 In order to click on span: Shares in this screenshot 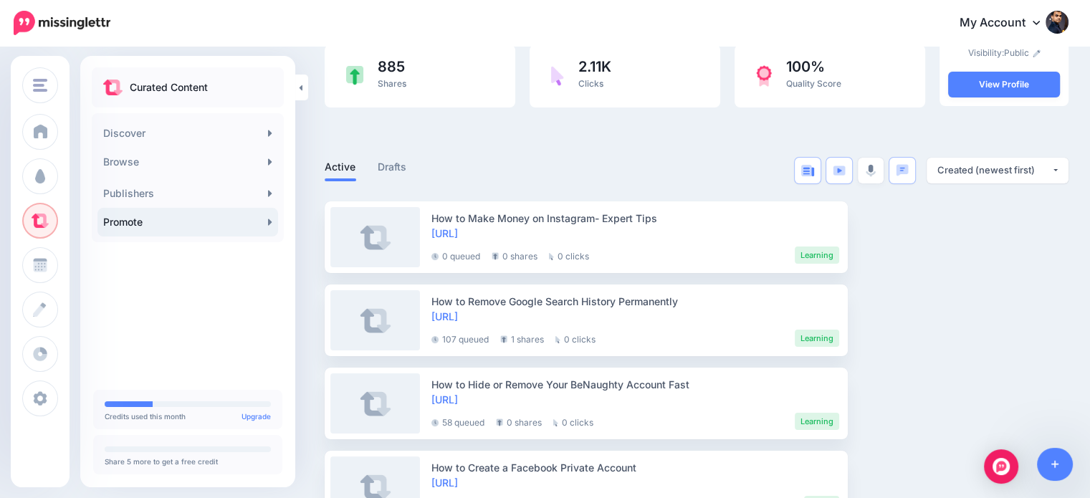, I will do `click(392, 83)`.